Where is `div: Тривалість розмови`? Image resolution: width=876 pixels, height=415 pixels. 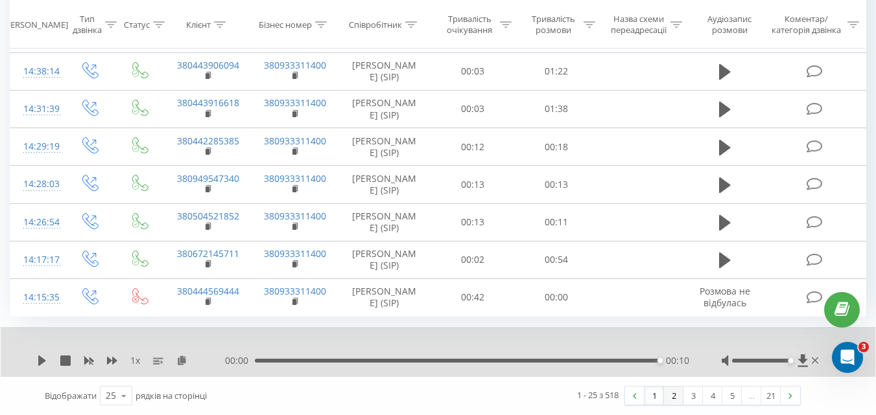
div: Тривалість розмови is located at coordinates (553, 25).